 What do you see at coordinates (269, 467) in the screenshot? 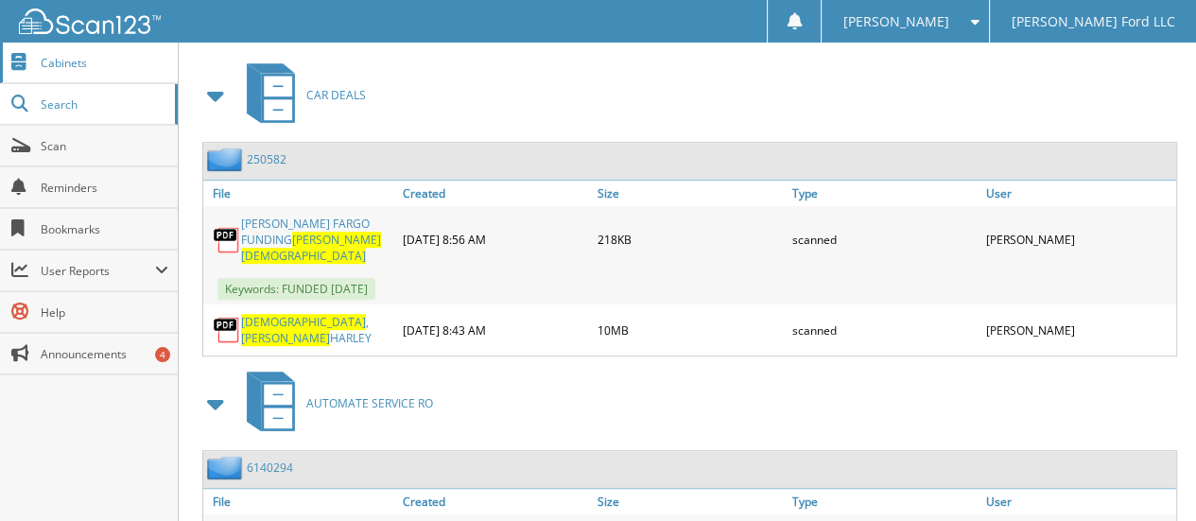
I see `a: 6140294` at bounding box center [269, 467].